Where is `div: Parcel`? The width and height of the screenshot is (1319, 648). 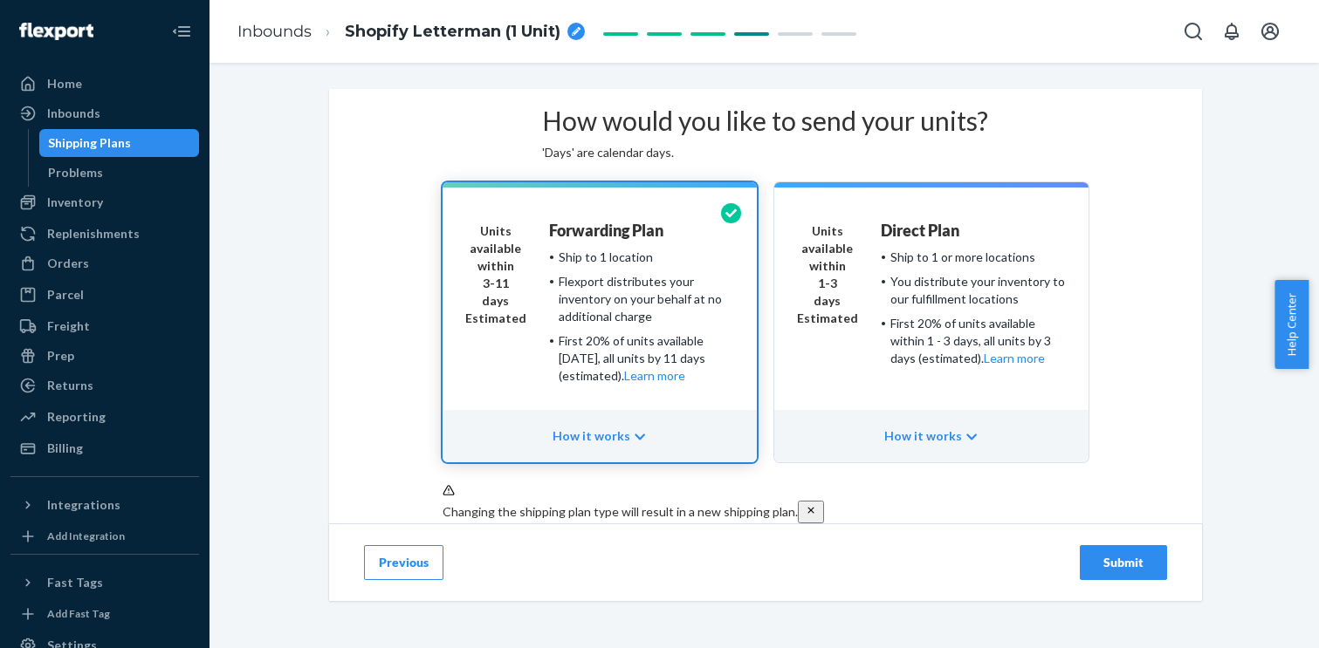
div: Parcel is located at coordinates (65, 295).